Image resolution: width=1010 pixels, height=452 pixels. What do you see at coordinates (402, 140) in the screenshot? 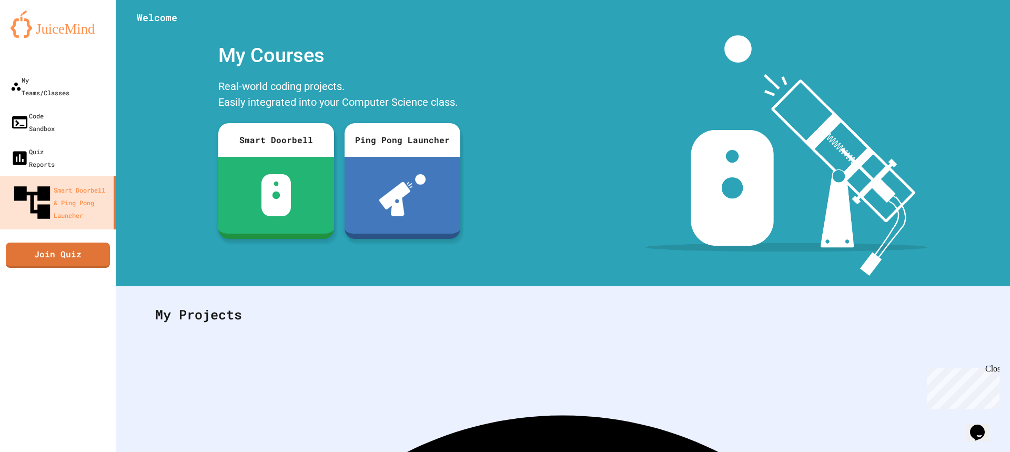
I see `div: Ping Pong Launcher` at bounding box center [402, 140].